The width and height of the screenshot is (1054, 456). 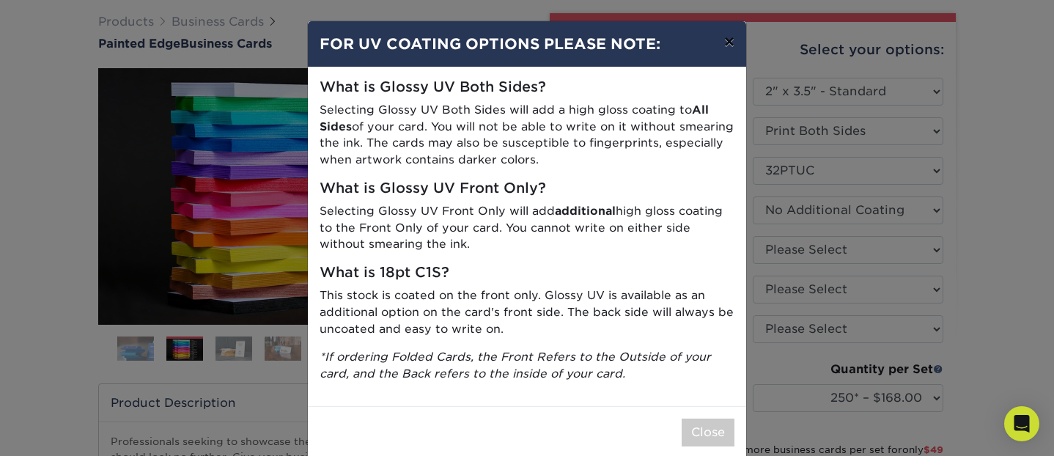 What do you see at coordinates (514, 118) in the screenshot?
I see `strong: All Sides` at bounding box center [514, 118].